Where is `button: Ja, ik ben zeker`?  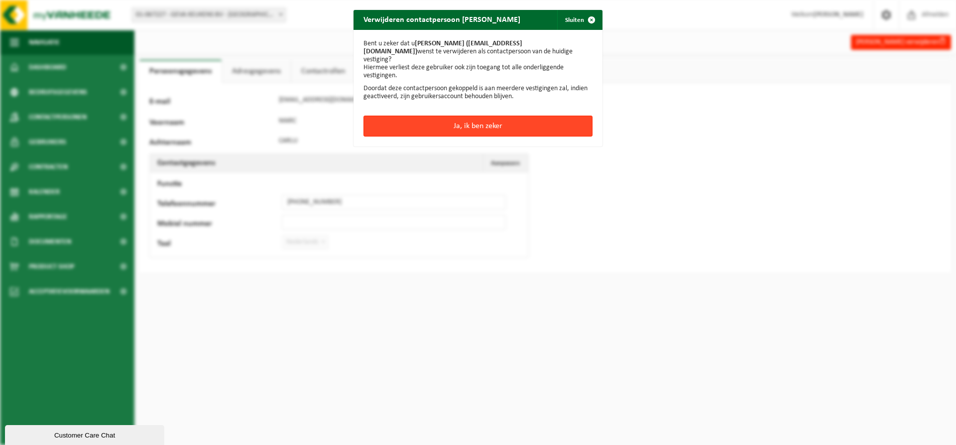 button: Ja, ik ben zeker is located at coordinates (478, 126).